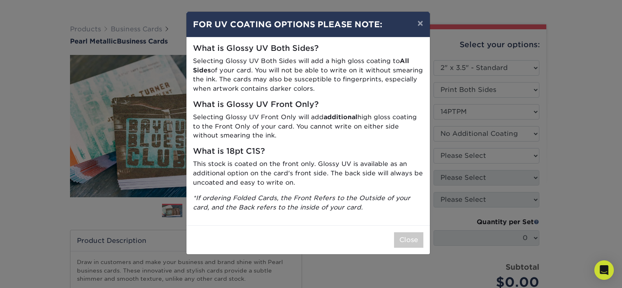 The width and height of the screenshot is (622, 288). I want to click on strong: additional, so click(340, 117).